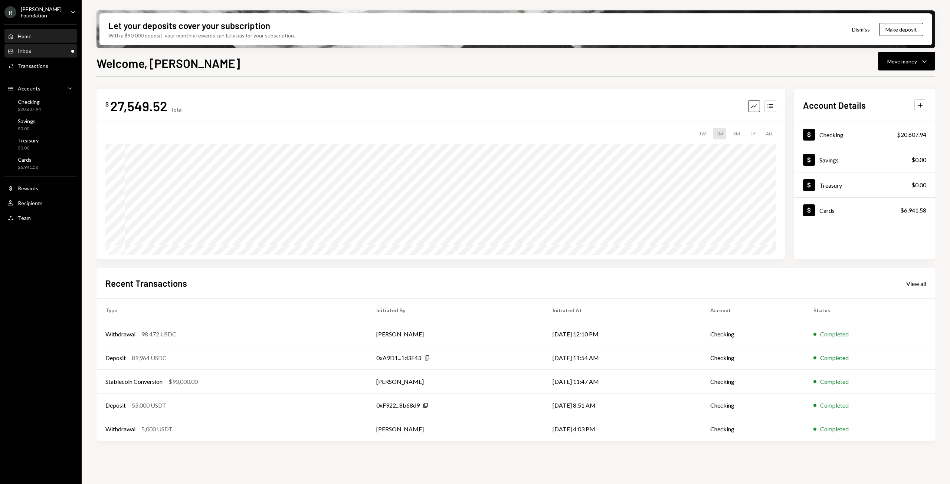  What do you see at coordinates (134, 382) in the screenshot?
I see `div: Stablecoin Conversion` at bounding box center [134, 382].